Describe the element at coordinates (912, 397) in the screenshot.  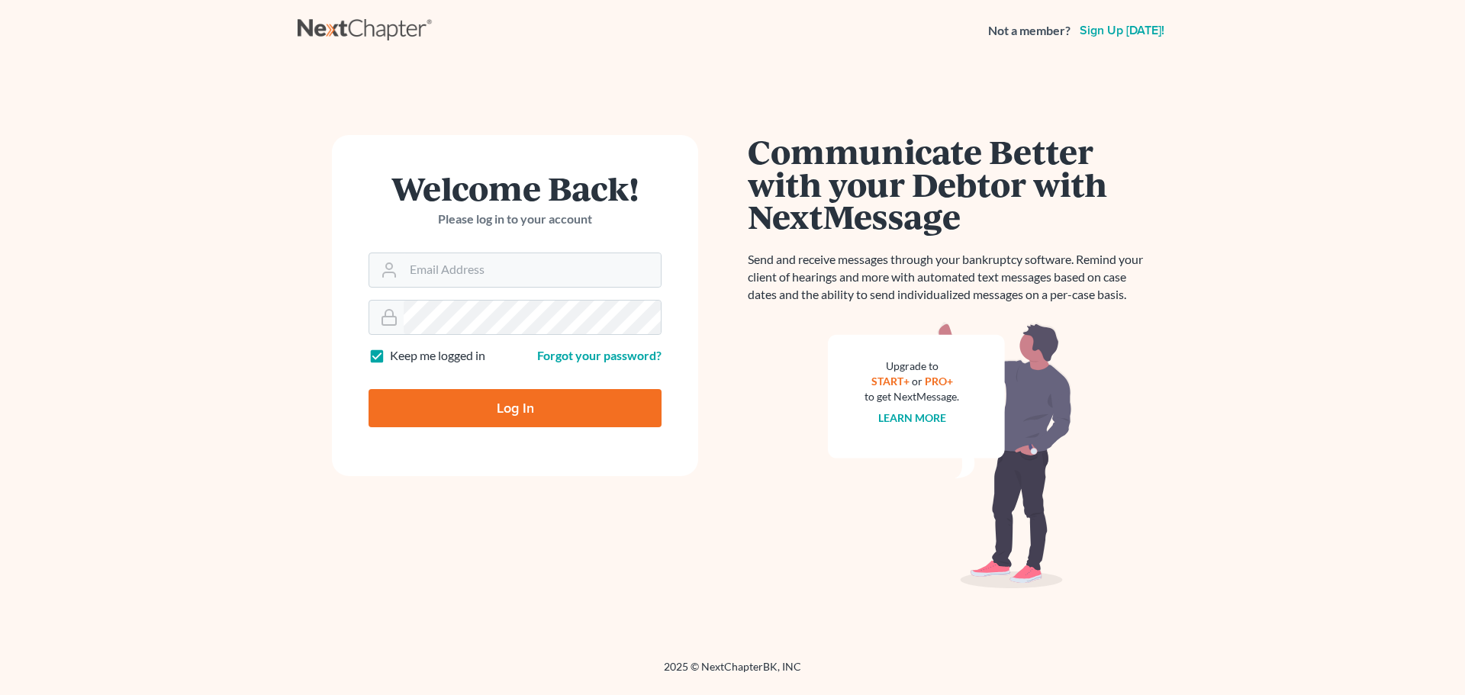
I see `div: to get NextMessage.` at that location.